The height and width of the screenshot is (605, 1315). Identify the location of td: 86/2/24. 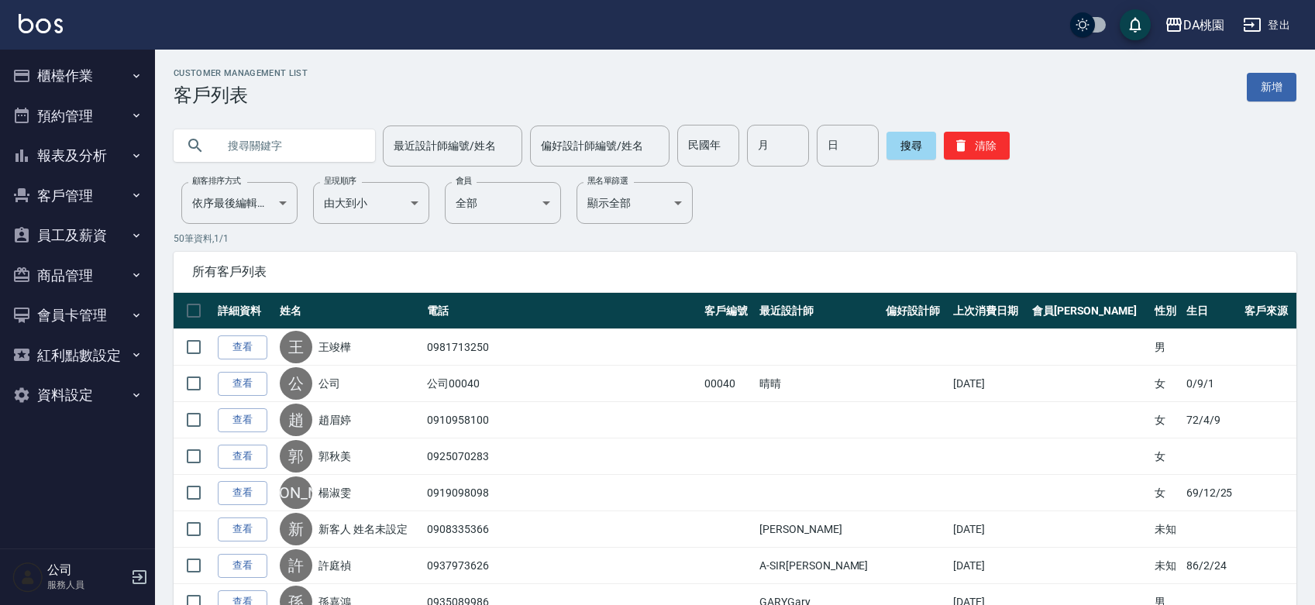
(1212, 566).